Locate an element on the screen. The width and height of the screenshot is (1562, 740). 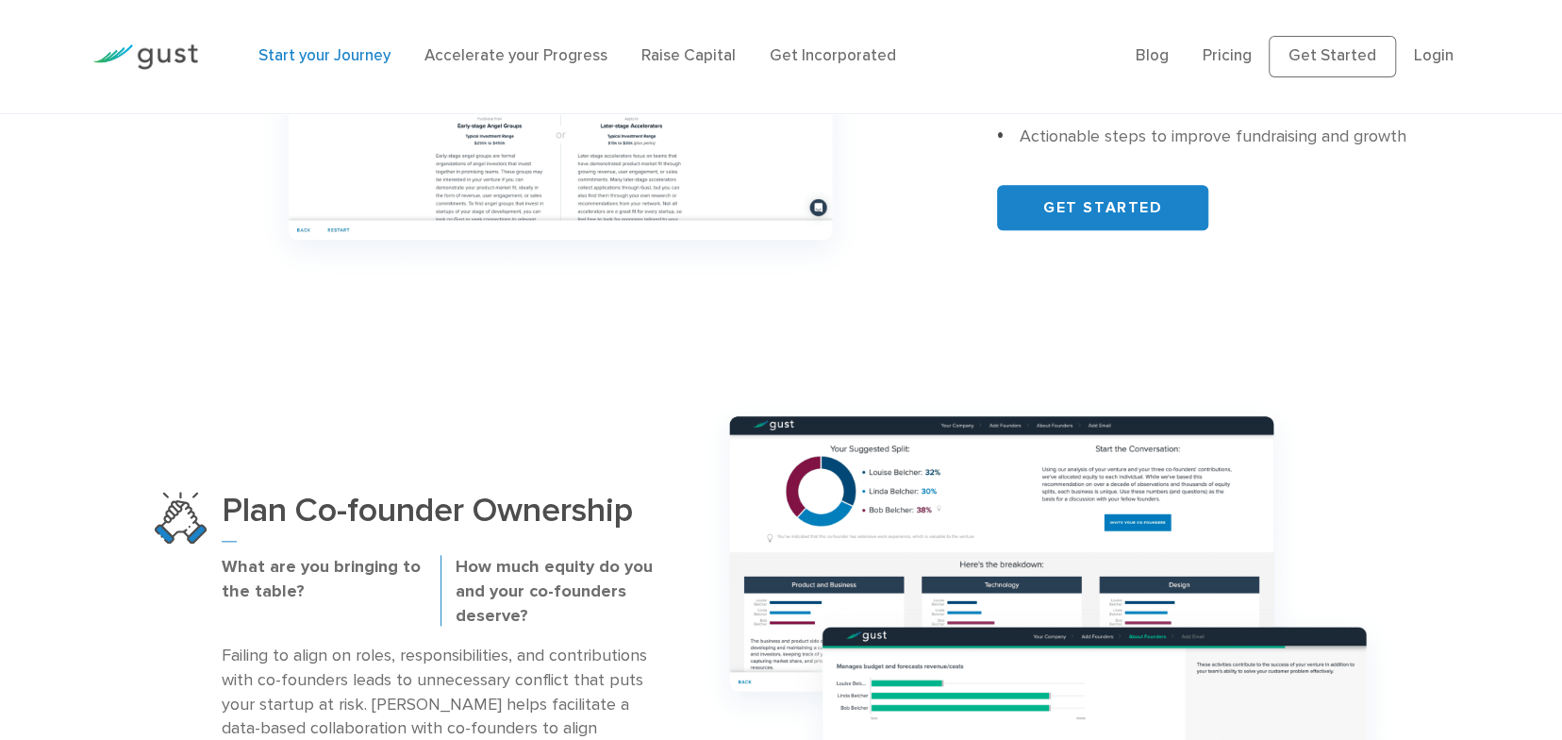
a: Pricing is located at coordinates (1227, 56).